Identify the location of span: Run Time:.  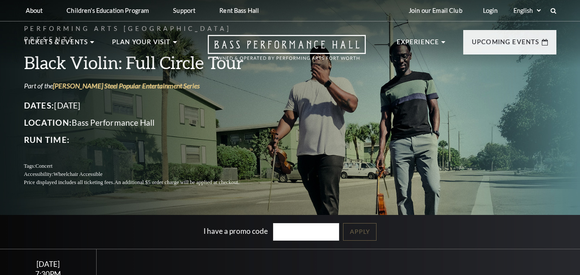
(47, 139).